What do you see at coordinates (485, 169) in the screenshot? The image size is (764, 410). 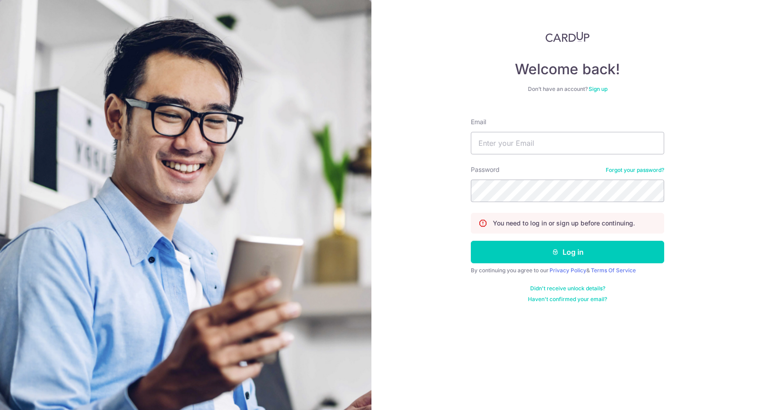 I see `label: Password` at bounding box center [485, 169].